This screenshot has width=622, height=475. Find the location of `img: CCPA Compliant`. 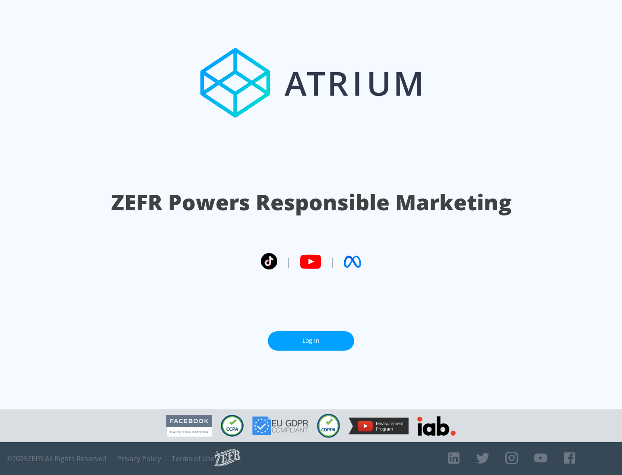

img: CCPA Compliant is located at coordinates (232, 426).